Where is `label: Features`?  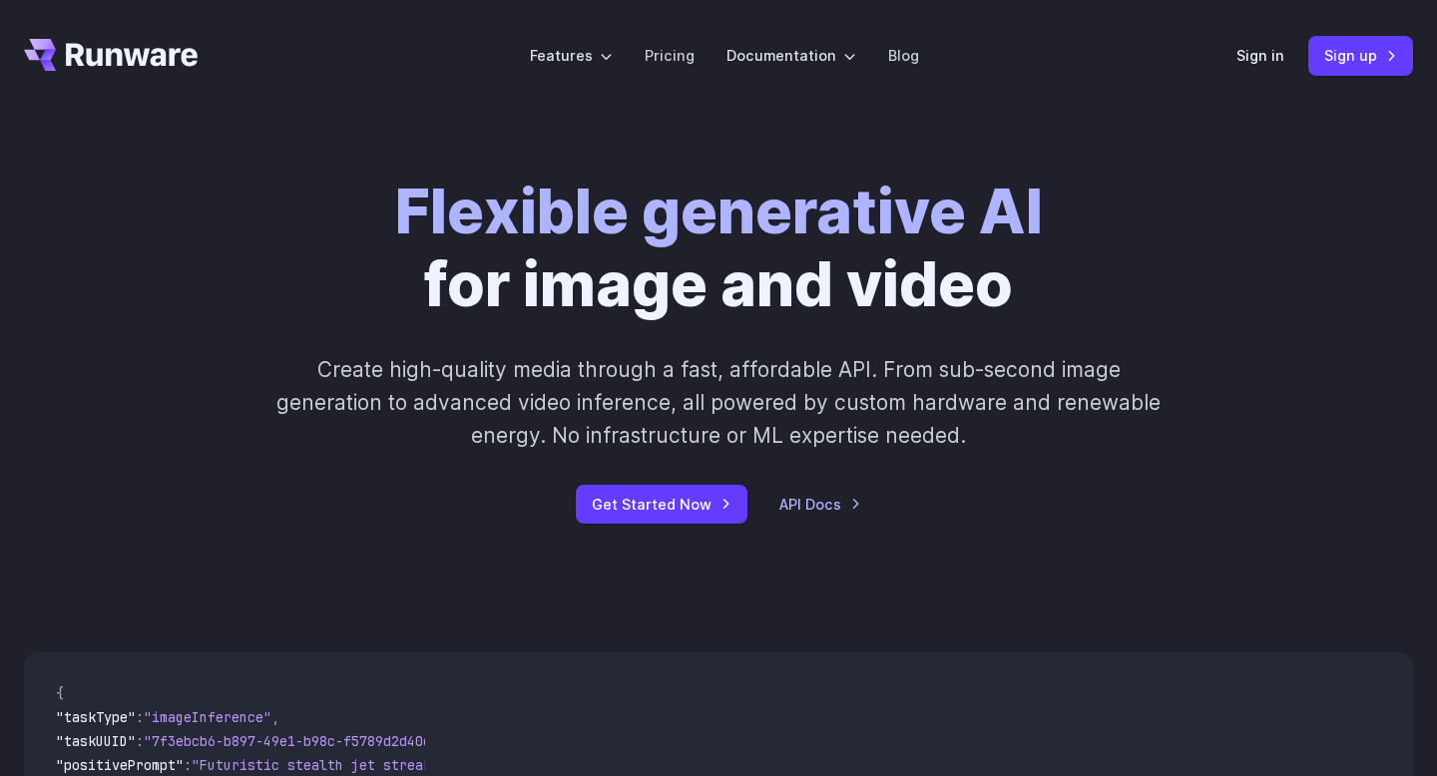 label: Features is located at coordinates (571, 55).